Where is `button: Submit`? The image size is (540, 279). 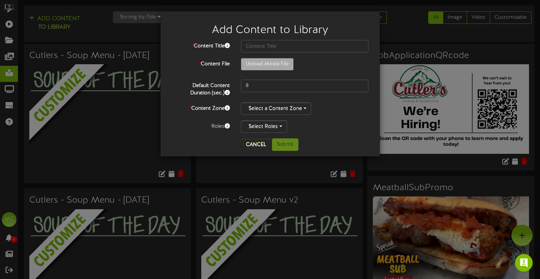 button: Submit is located at coordinates (285, 145).